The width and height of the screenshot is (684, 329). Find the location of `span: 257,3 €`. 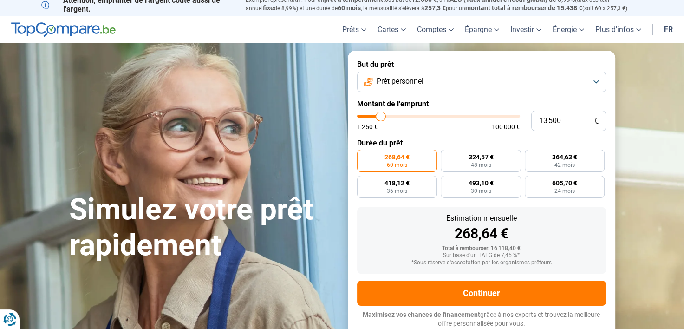

span: 257,3 € is located at coordinates (435, 8).